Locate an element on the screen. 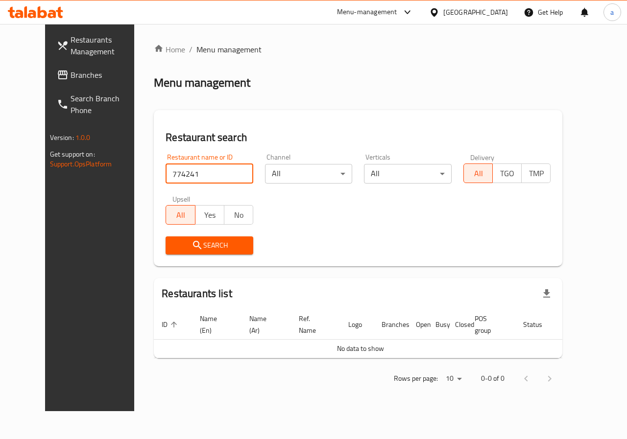 This screenshot has width=627, height=439. span: Name (Ar) is located at coordinates (264, 325).